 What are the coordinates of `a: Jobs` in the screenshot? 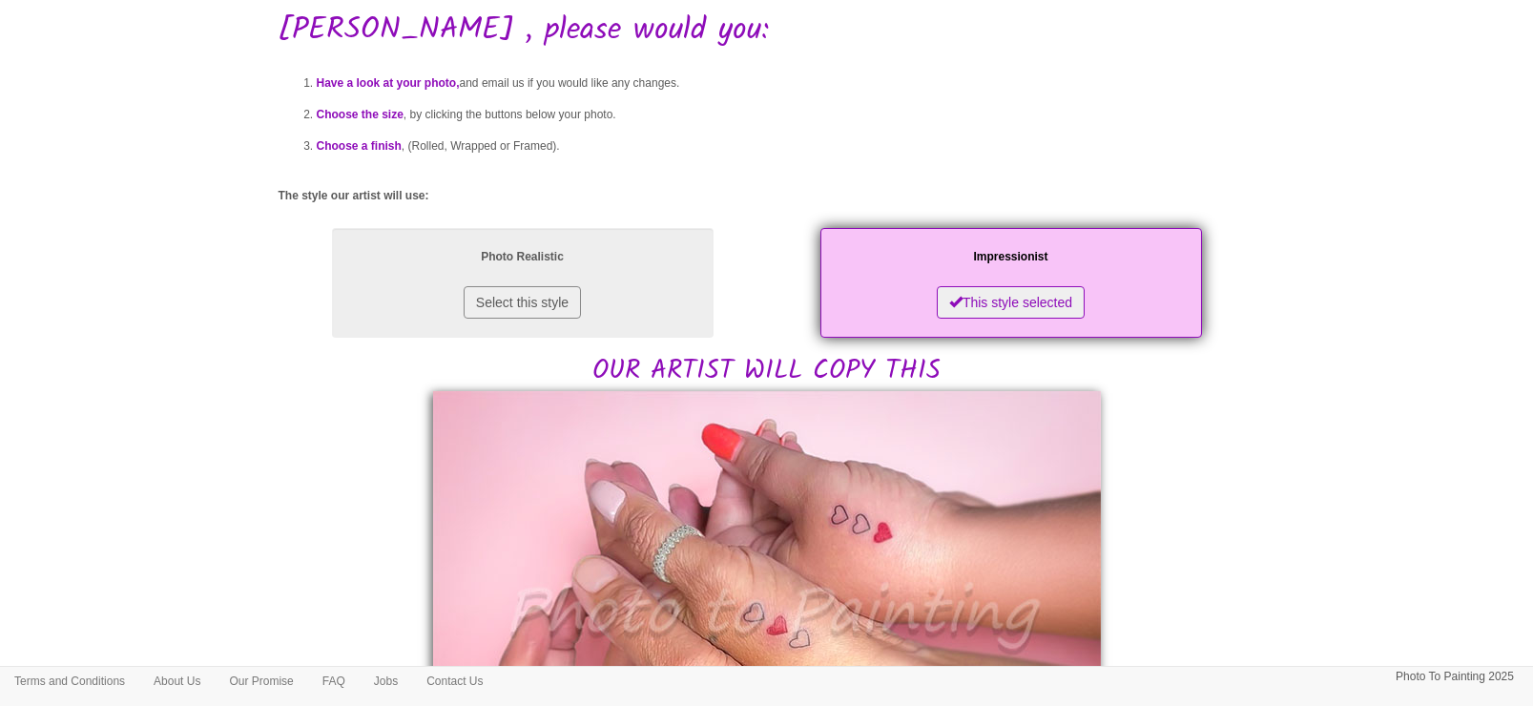 It's located at (386, 681).